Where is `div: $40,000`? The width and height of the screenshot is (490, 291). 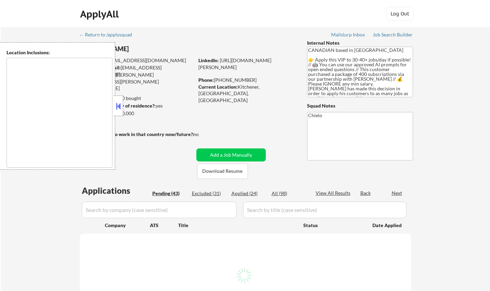
div: $40,000 is located at coordinates (136, 113).